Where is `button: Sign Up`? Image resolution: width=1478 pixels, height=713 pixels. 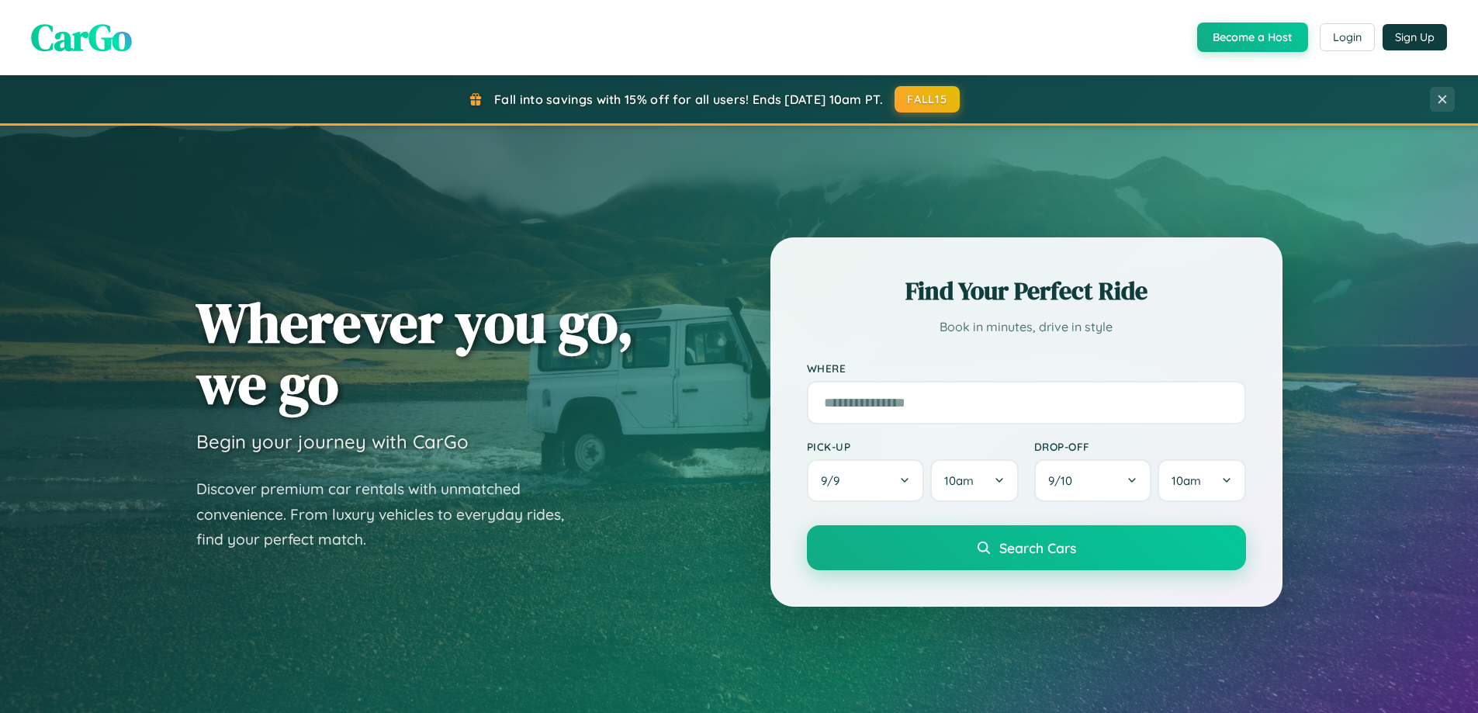
button: Sign Up is located at coordinates (1414, 37).